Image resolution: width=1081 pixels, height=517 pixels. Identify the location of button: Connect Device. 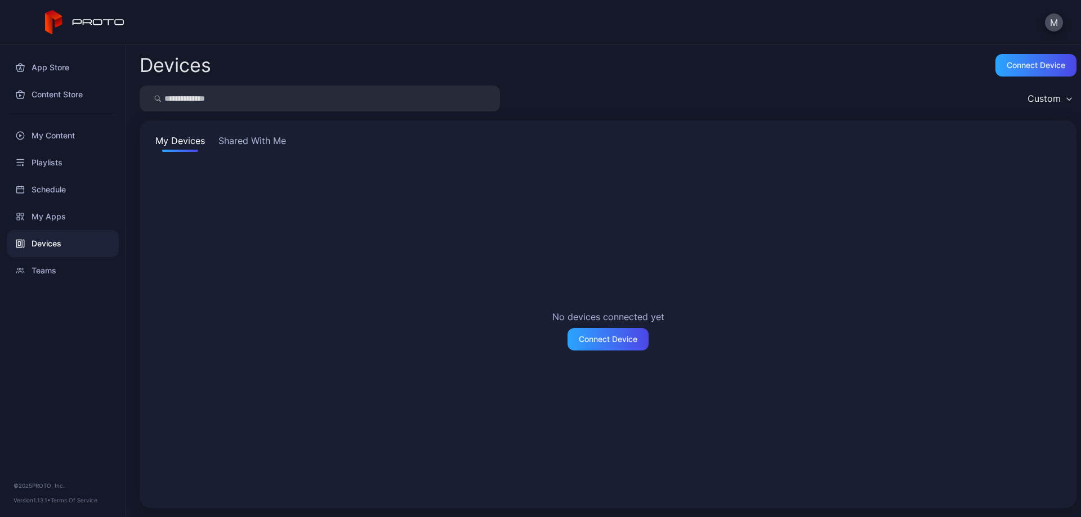
(608, 339).